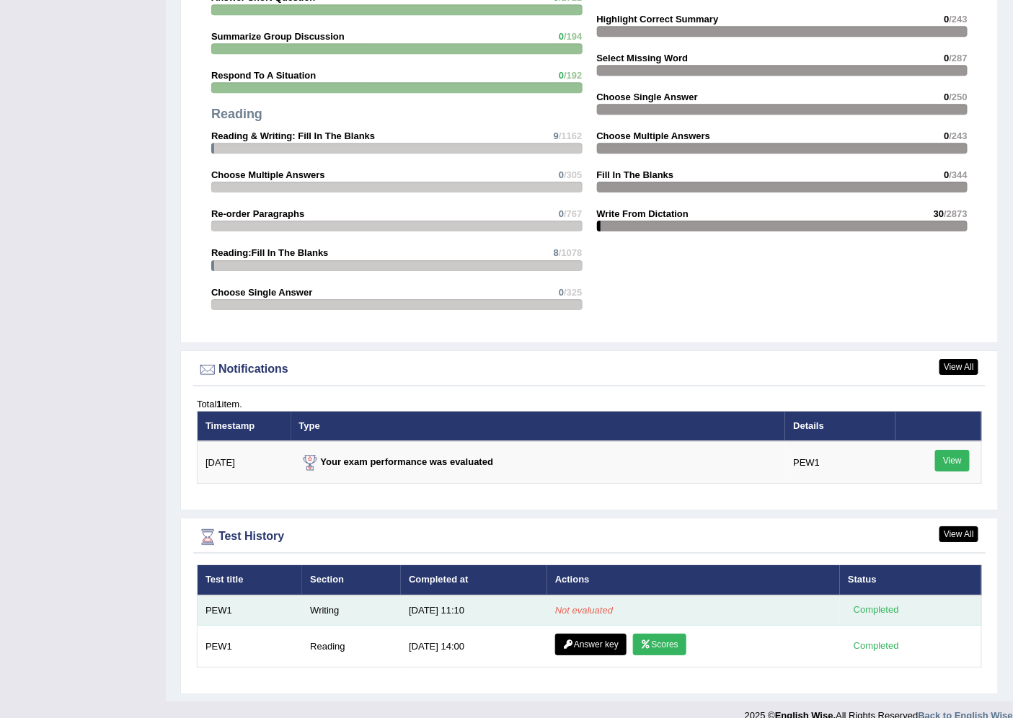  I want to click on td: Reading, so click(351, 646).